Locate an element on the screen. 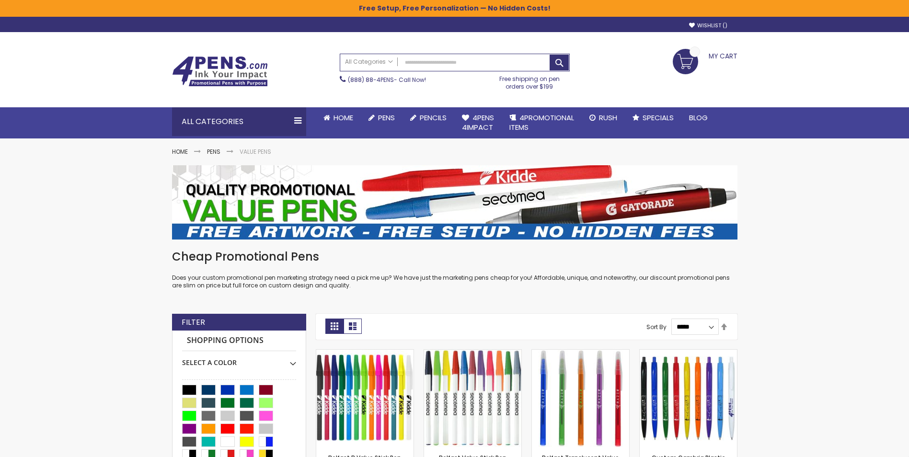 This screenshot has height=457, width=909. a: Belfast Value Stick Pen is located at coordinates (472, 353).